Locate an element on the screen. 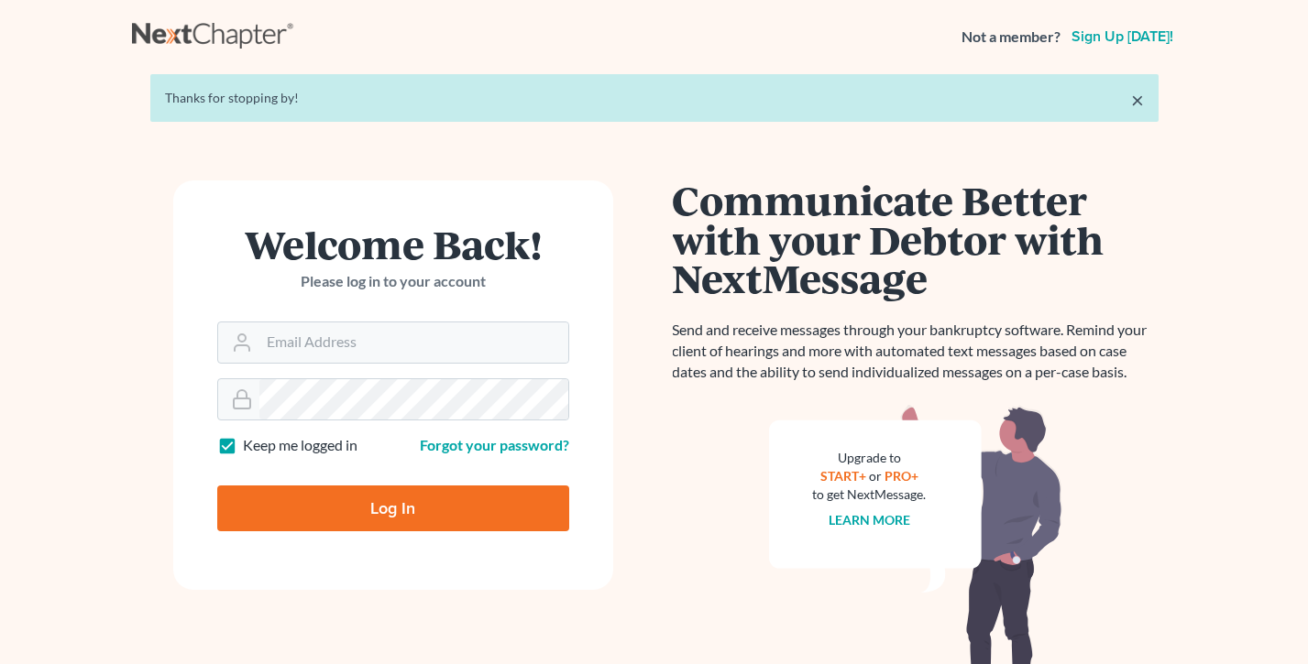  div: Thanks for stopping by! is located at coordinates (654, 98).